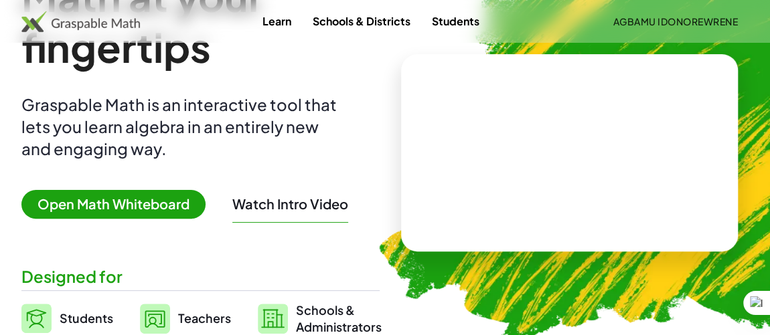 This screenshot has width=770, height=335. What do you see at coordinates (182, 126) in the screenshot?
I see `div: Graspable Math is an interactive tool that lets you learn algebra in an entirely new and engaging...` at bounding box center [182, 126].